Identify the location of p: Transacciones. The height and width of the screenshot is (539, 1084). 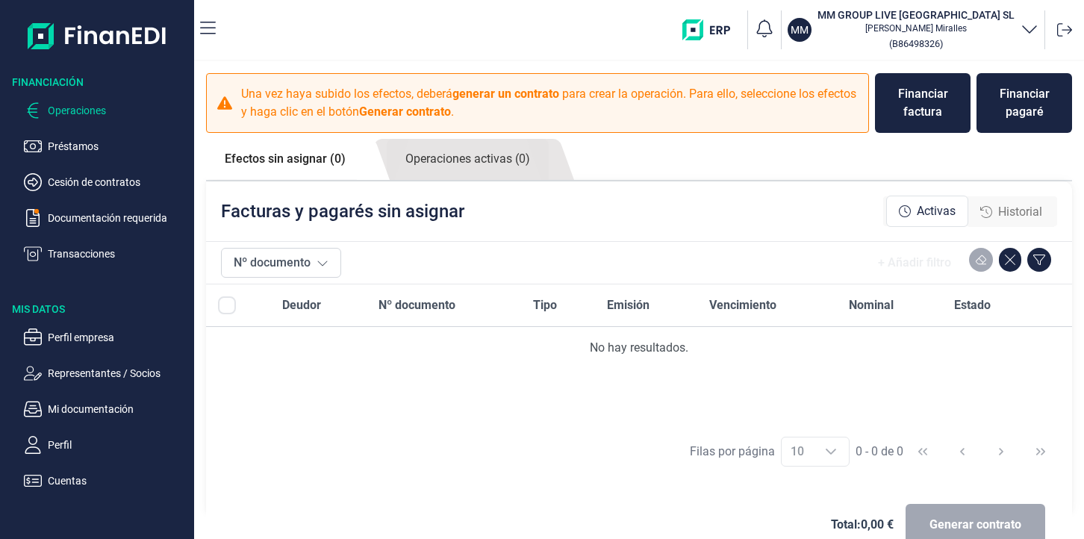
(118, 254).